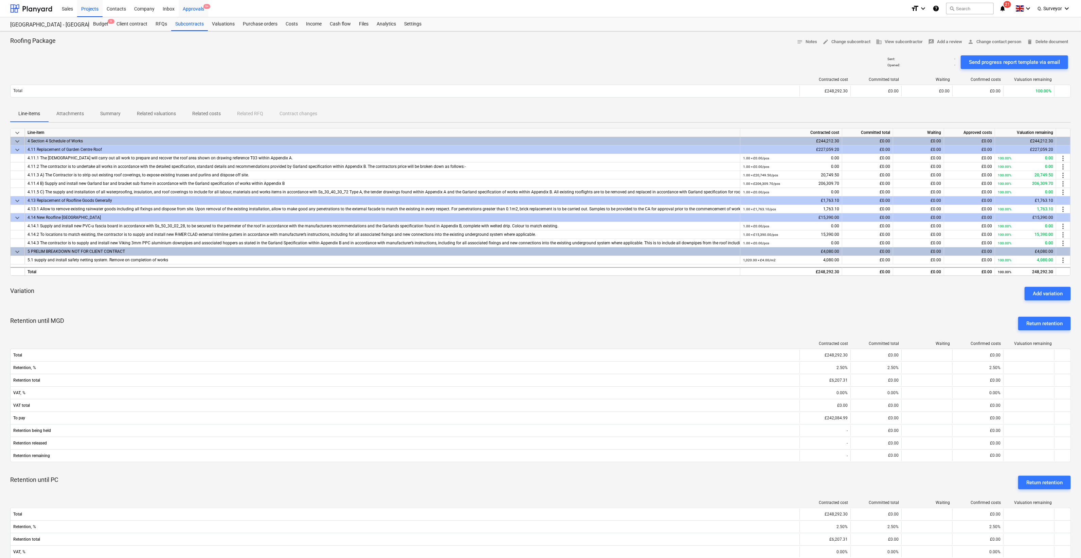 Image resolution: width=1081 pixels, height=558 pixels. Describe the element at coordinates (760, 175) in the screenshot. I see `small: 1.00 × £20,749.50 / pcs` at that location.